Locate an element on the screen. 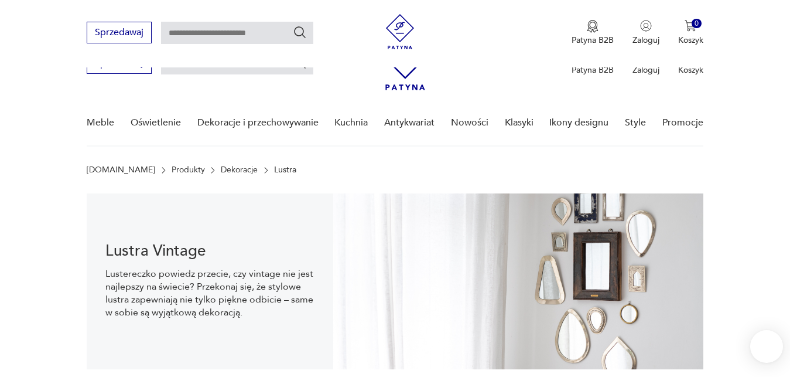 Image resolution: width=790 pixels, height=377 pixels. a: Antykwariat is located at coordinates (409, 122).